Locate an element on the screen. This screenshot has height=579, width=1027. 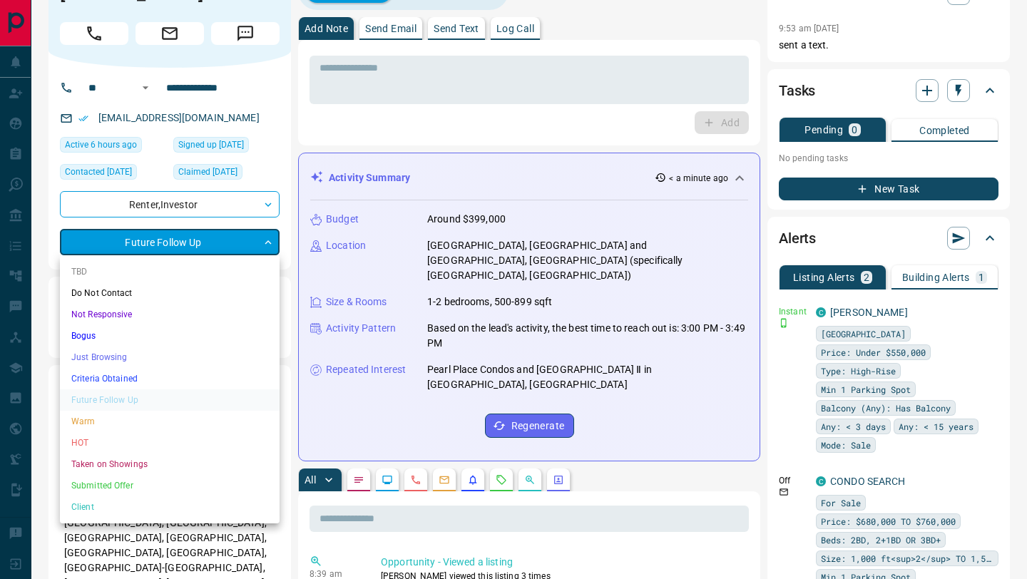
li: Warm is located at coordinates (170, 422).